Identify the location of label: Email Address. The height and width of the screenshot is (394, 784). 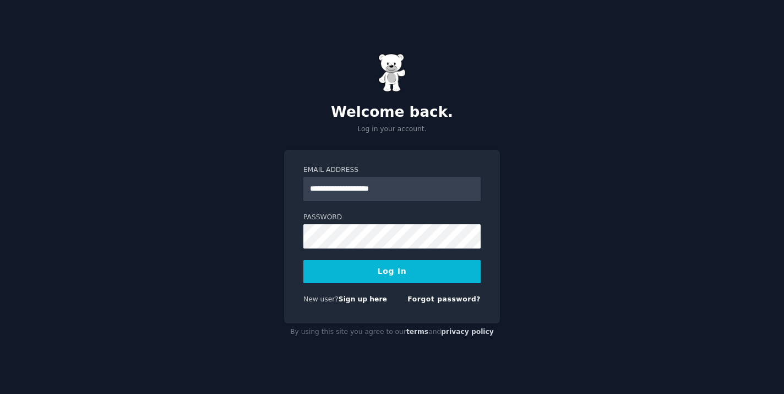
(392, 170).